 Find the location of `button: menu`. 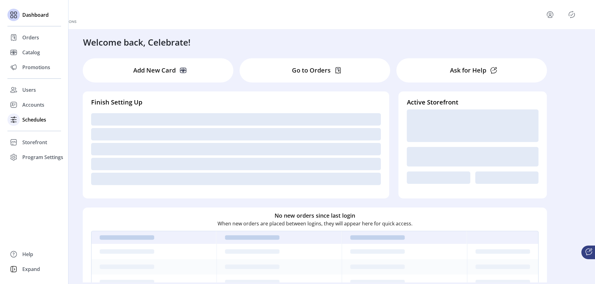

button: menu is located at coordinates (550, 15).